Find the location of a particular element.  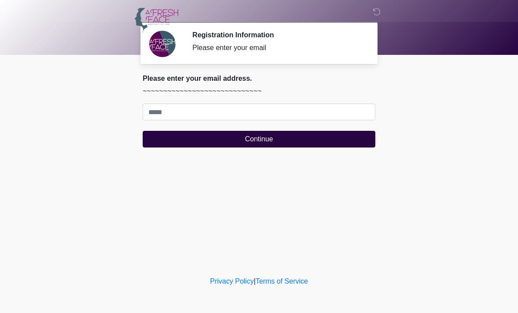

a: Terms of Service is located at coordinates (281, 281).